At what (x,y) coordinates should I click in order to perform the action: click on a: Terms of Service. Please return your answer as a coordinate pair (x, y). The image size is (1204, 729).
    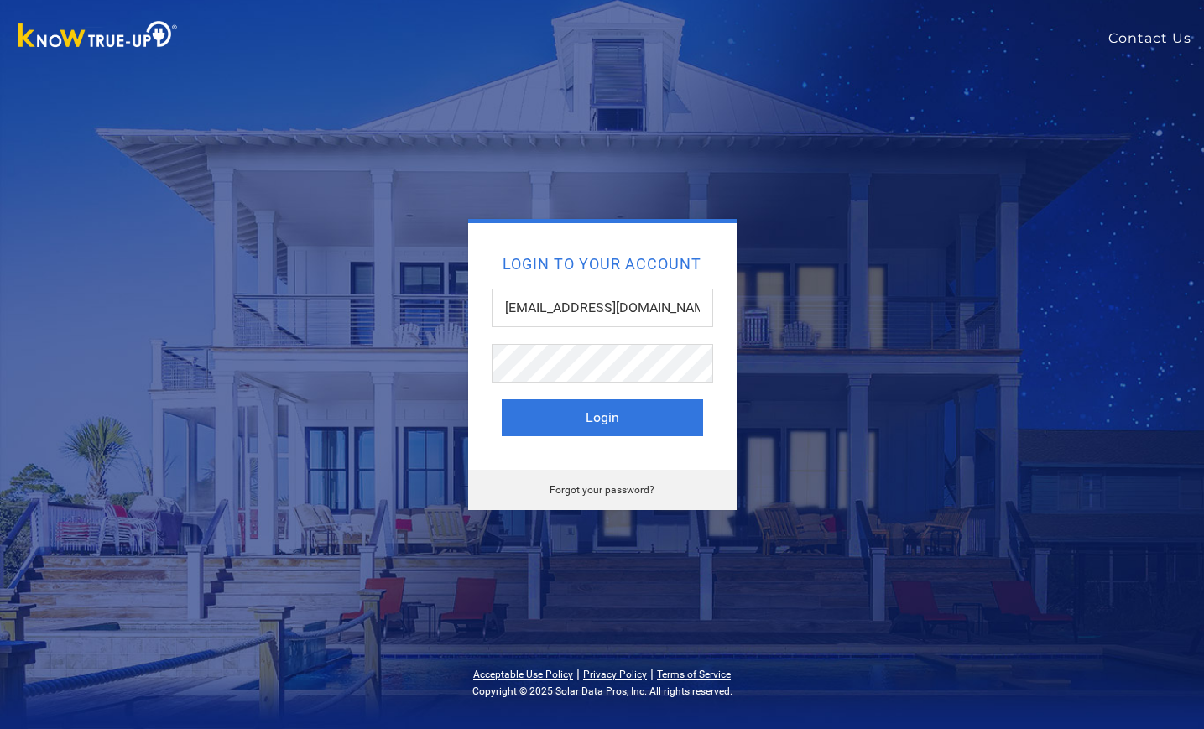
    Looking at the image, I should click on (694, 674).